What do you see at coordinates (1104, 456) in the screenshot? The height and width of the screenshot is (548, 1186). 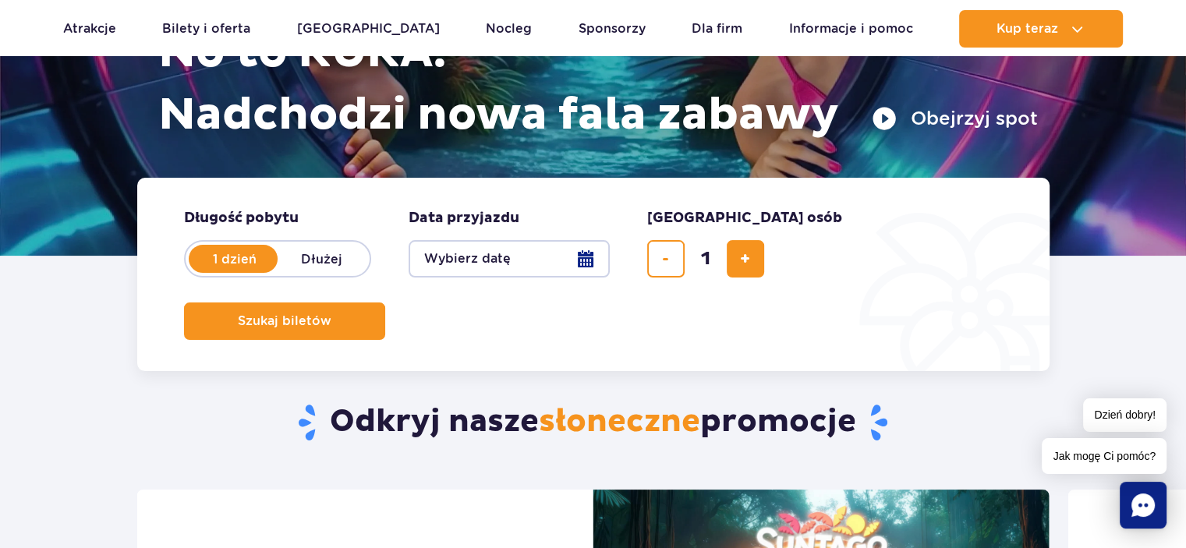 I see `span: Jak mogę Ci pomóc?` at bounding box center [1104, 456].